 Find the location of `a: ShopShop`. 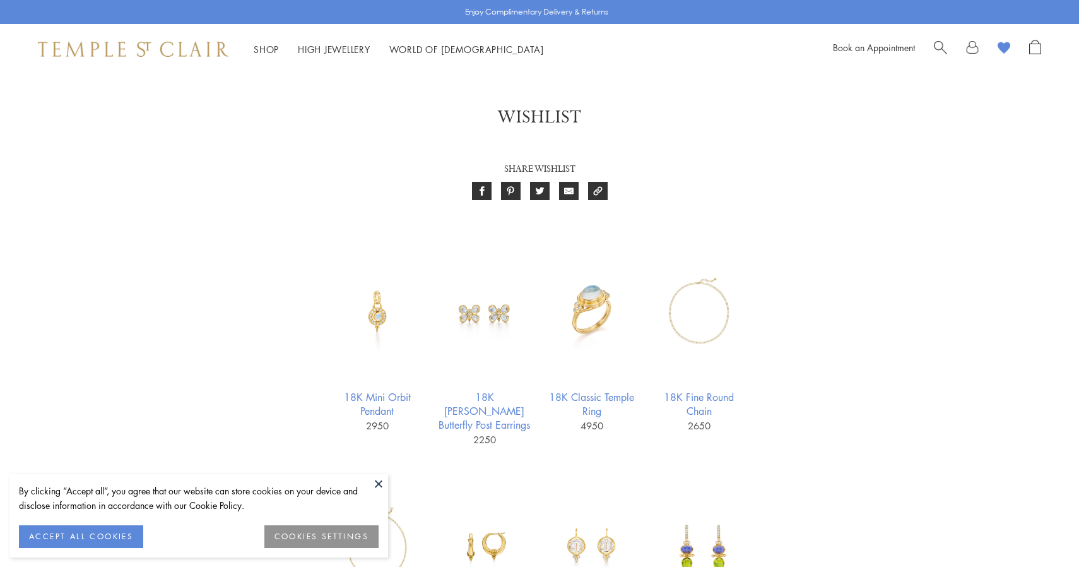

a: ShopShop is located at coordinates (266, 49).